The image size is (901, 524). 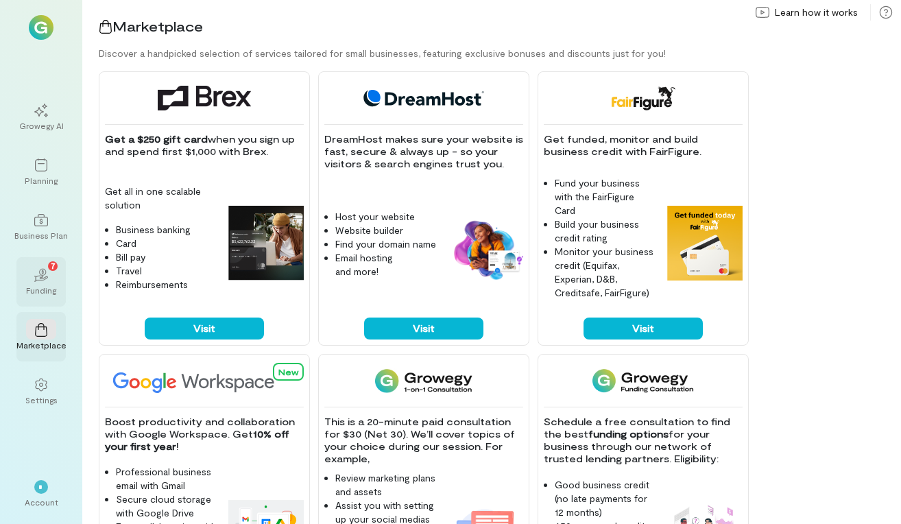 I want to click on li: Website builder, so click(x=386, y=230).